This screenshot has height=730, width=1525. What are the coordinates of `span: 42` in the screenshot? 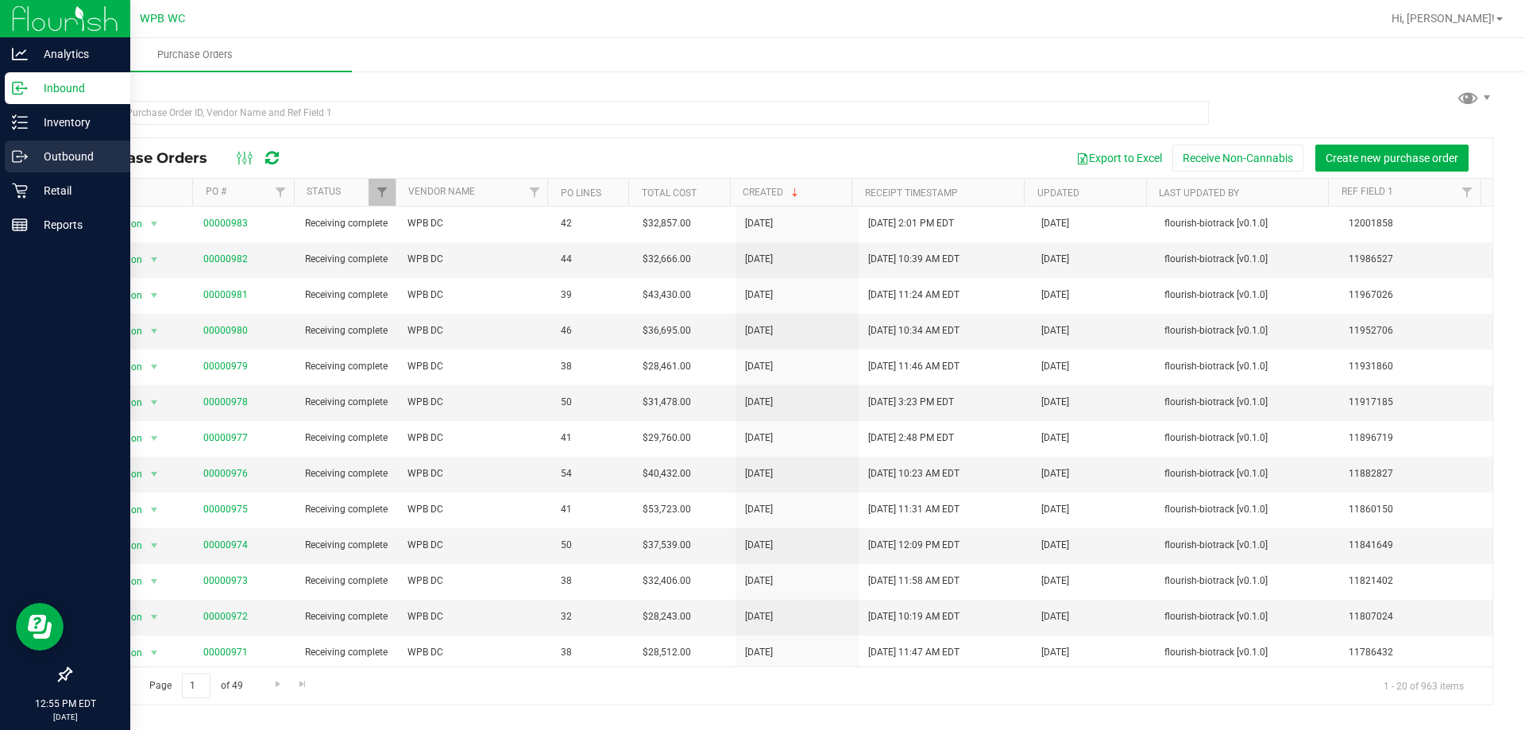 It's located at (592, 223).